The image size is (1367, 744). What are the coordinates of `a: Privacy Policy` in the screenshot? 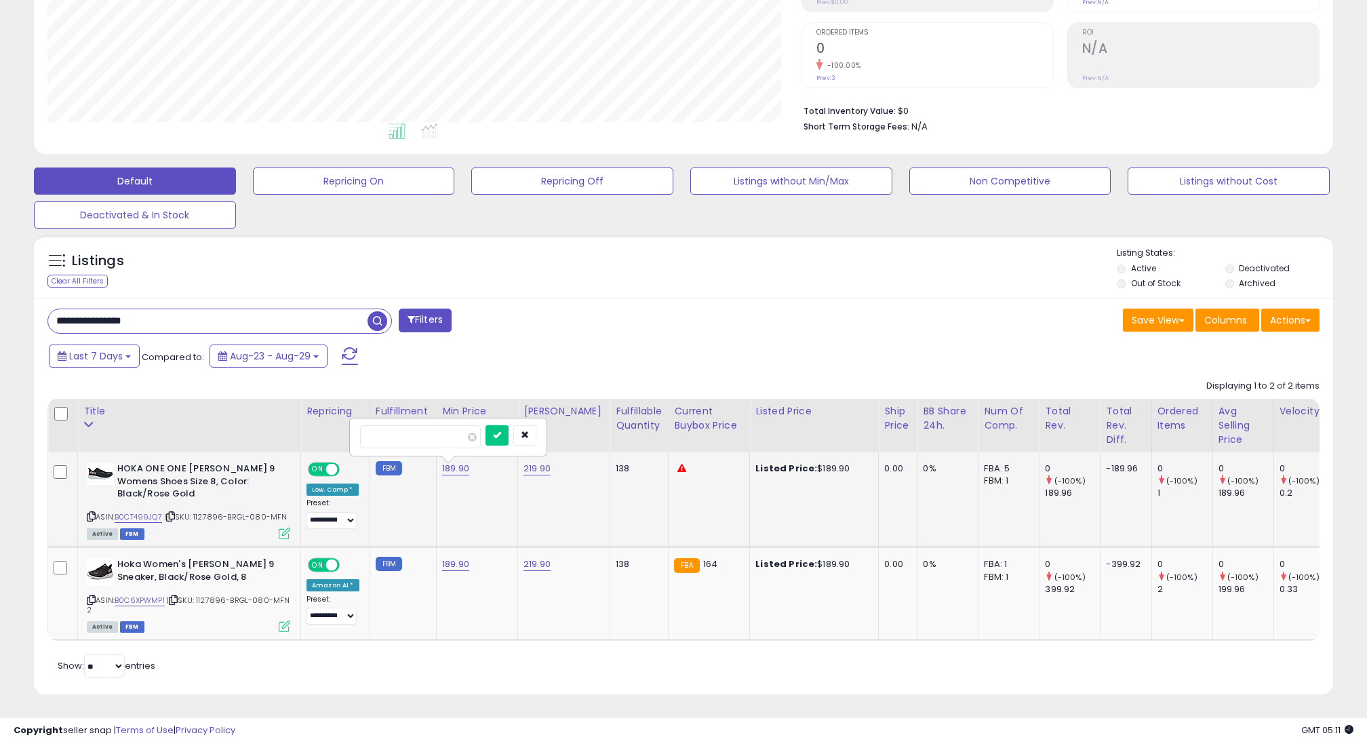 It's located at (205, 729).